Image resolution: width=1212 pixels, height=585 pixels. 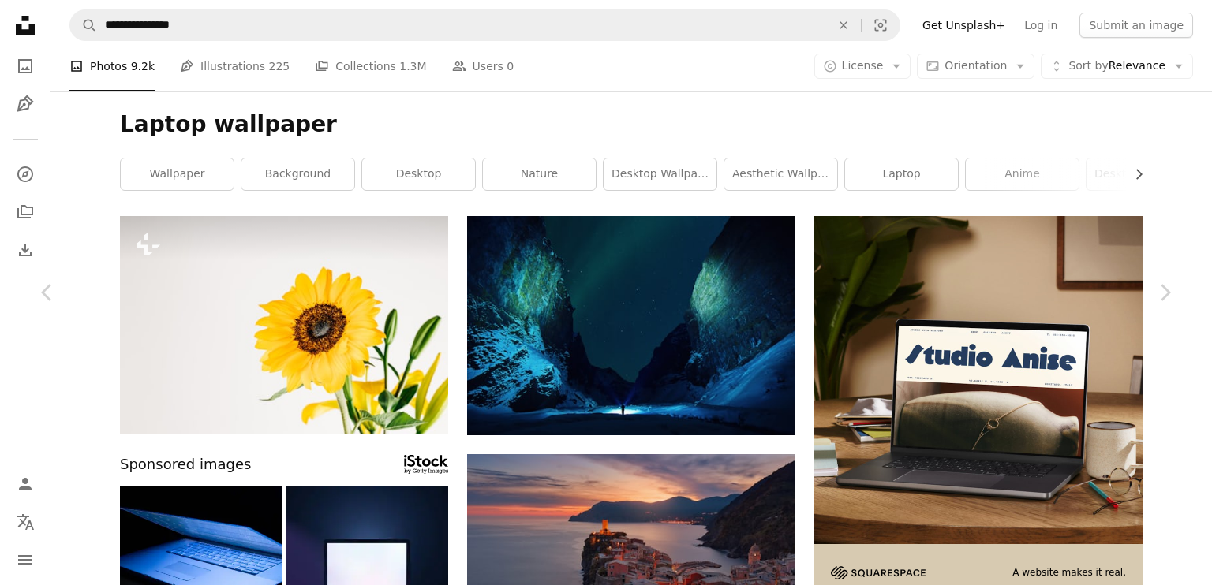 I want to click on h1: Laptop wallpaper, so click(x=631, y=125).